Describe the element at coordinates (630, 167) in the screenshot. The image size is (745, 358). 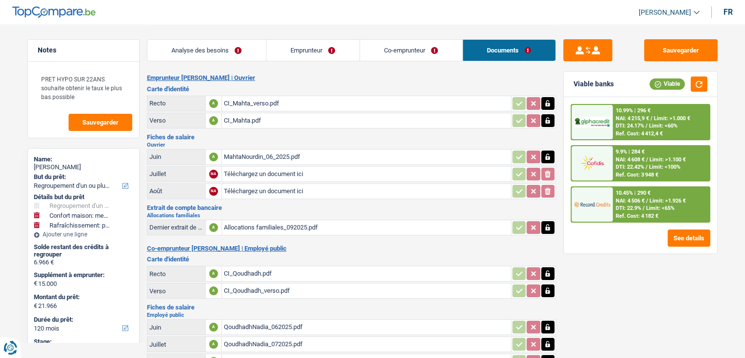
I see `span: DTI: 22.42%` at that location.